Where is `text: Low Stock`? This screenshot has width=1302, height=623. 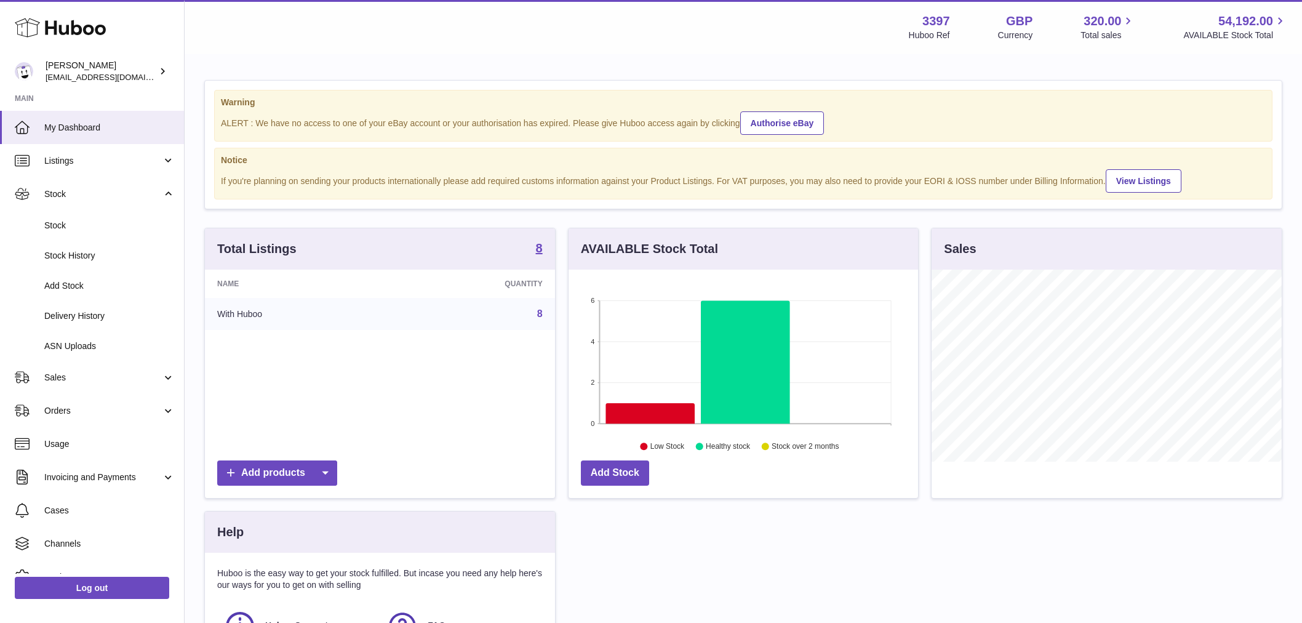 text: Low Stock is located at coordinates (668, 447).